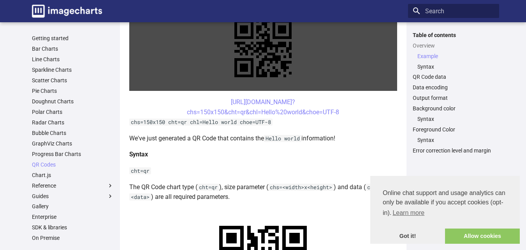  What do you see at coordinates (263, 154) in the screenshot?
I see `h4: Syntax` at bounding box center [263, 154].